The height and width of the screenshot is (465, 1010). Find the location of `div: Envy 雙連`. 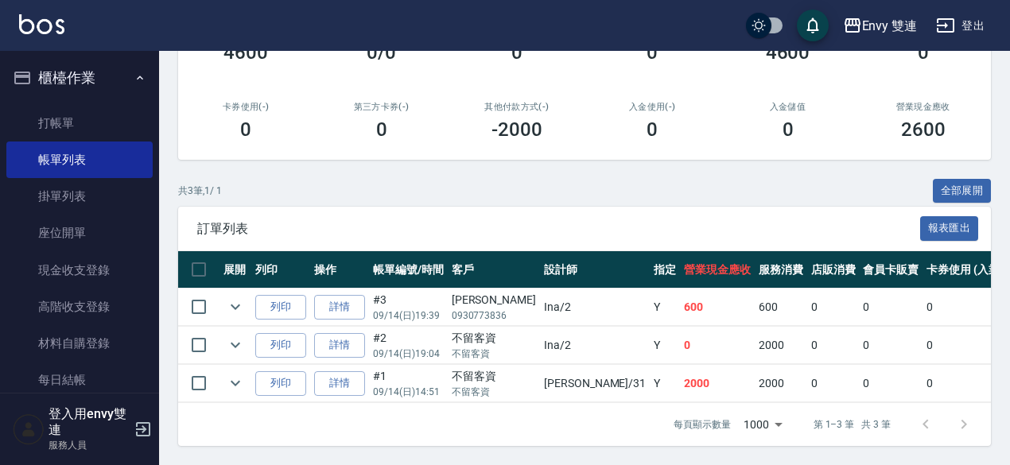

div: Envy 雙連 is located at coordinates (890, 25).